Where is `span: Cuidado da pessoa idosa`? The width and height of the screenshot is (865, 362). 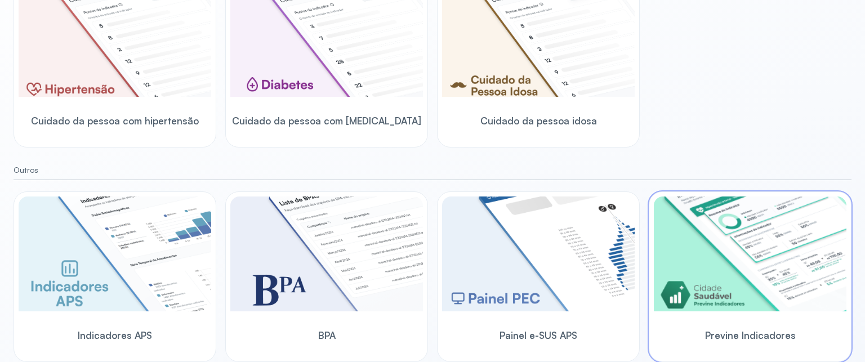 span: Cuidado da pessoa idosa is located at coordinates (538, 120).